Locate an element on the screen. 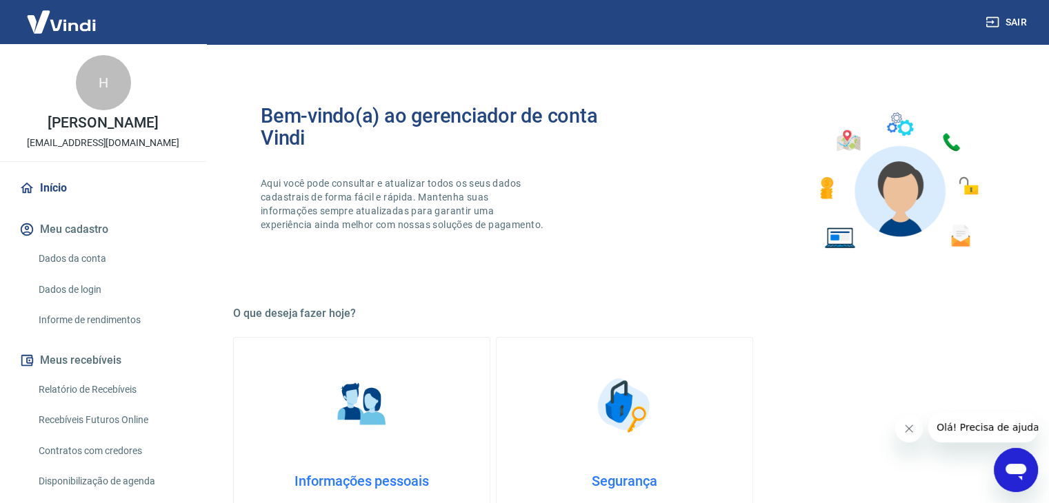 This screenshot has height=503, width=1049. a: Dados da conta is located at coordinates (111, 259).